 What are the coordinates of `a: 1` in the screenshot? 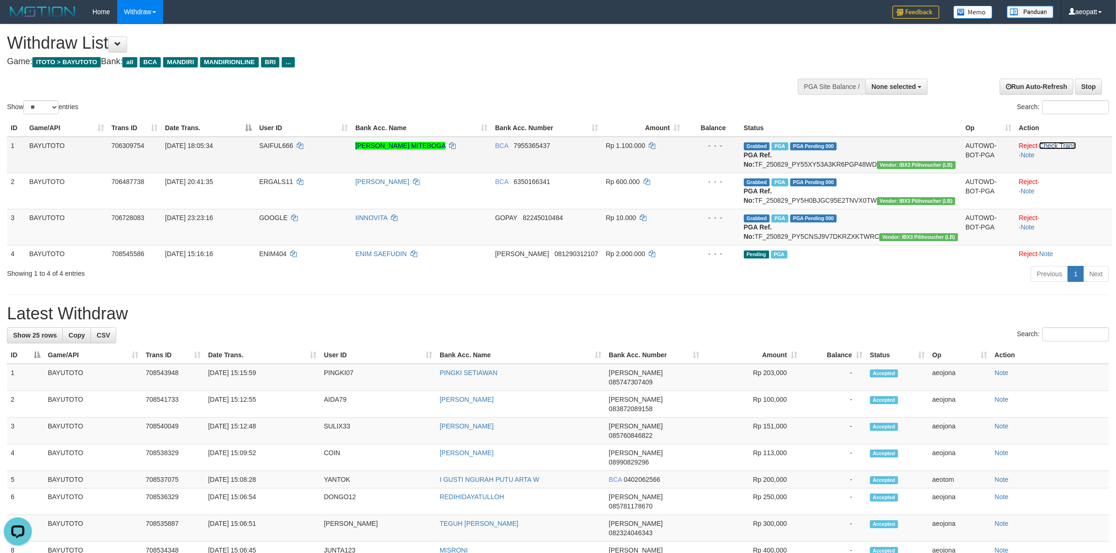 It's located at (1076, 274).